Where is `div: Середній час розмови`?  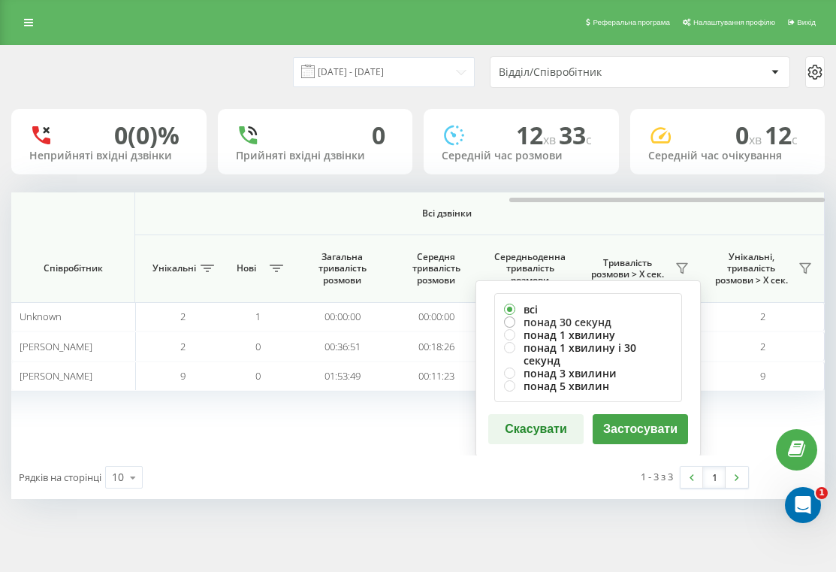
div: Середній час розмови is located at coordinates (521, 156).